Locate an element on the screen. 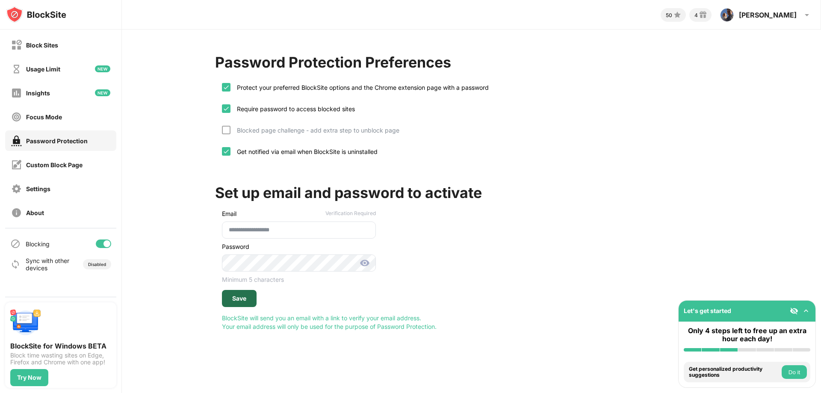 This screenshot has height=393, width=821. div: Sync with other devices is located at coordinates (47, 264).